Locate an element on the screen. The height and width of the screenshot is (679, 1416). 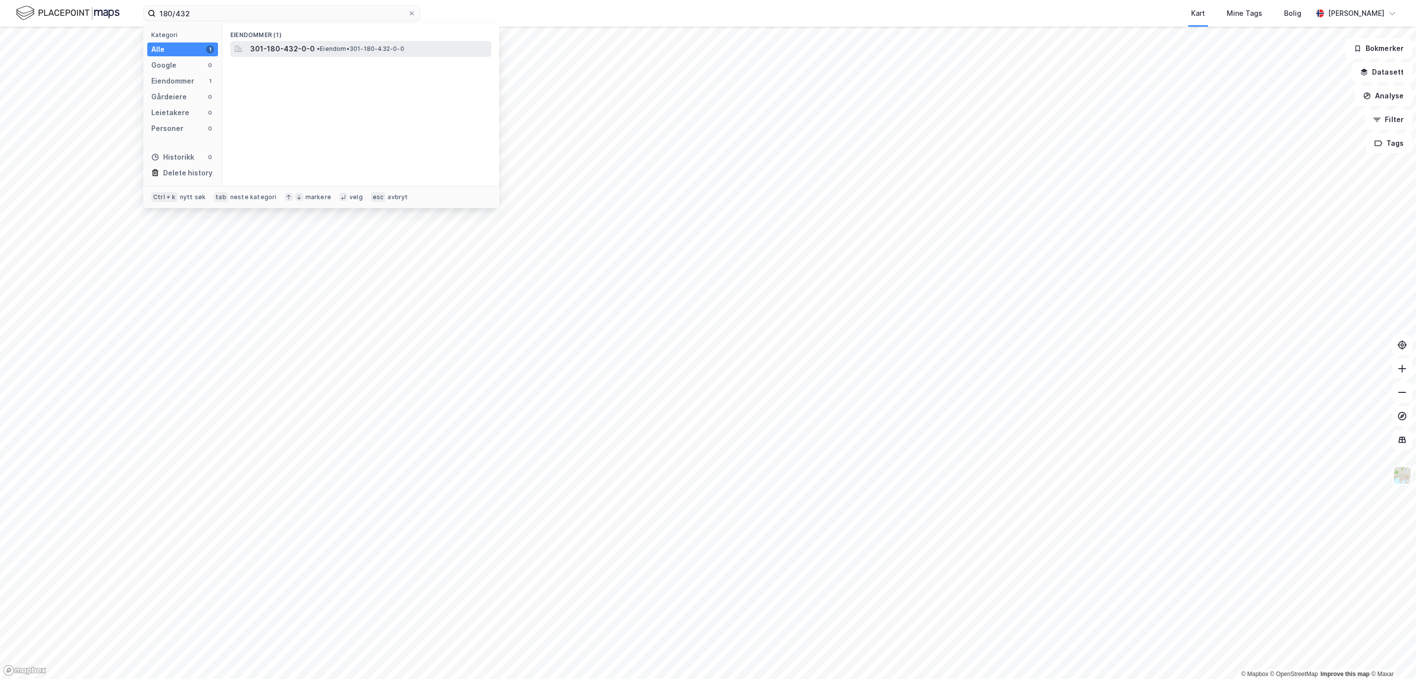
div: Bolig is located at coordinates (1293, 13).